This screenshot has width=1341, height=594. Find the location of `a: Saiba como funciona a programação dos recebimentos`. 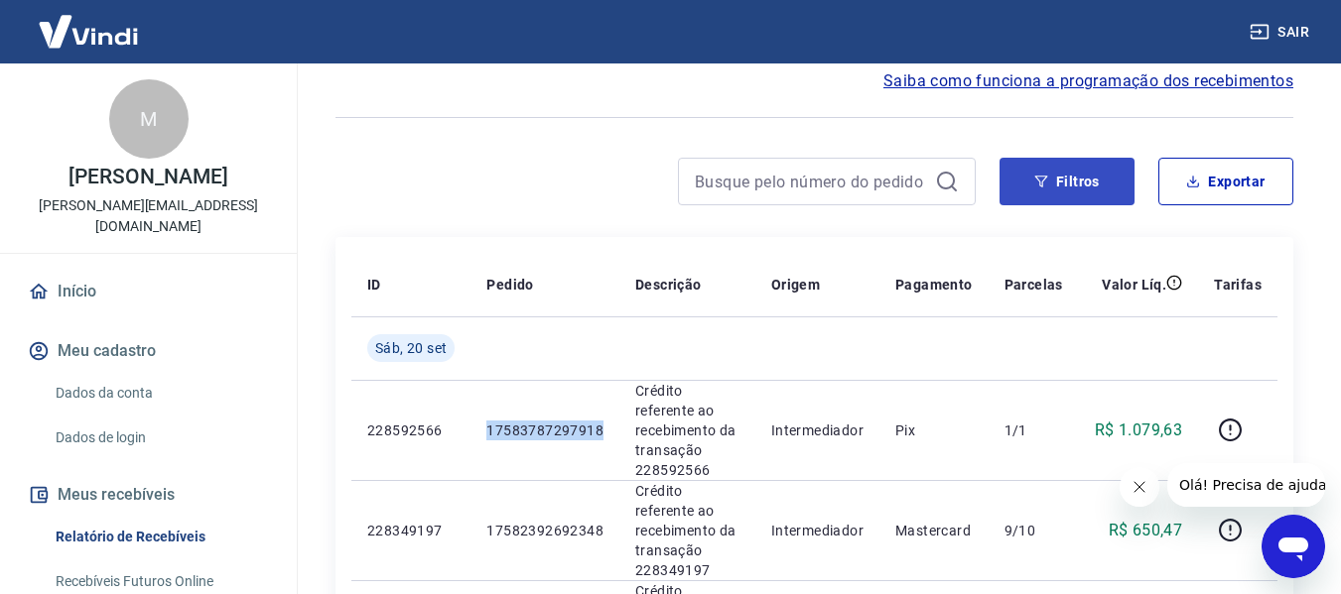

a: Saiba como funciona a programação dos recebimentos is located at coordinates (1088, 81).